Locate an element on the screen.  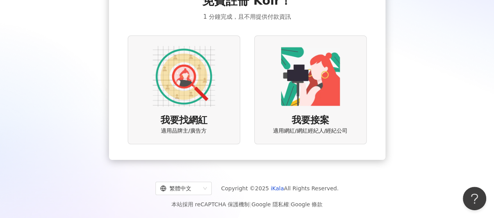
a: Google 隱私權 is located at coordinates (270, 205).